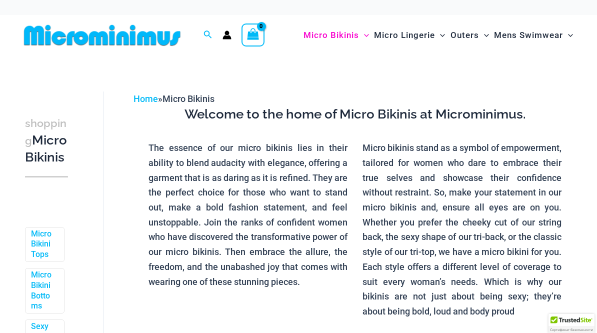 The height and width of the screenshot is (333, 597). I want to click on a: Search icon link, so click(208, 35).